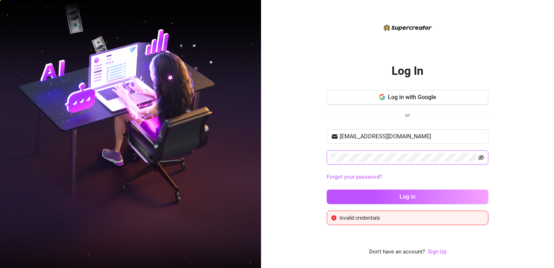 The height and width of the screenshot is (268, 554). What do you see at coordinates (408, 97) in the screenshot?
I see `button: Log in with Google` at bounding box center [408, 97].